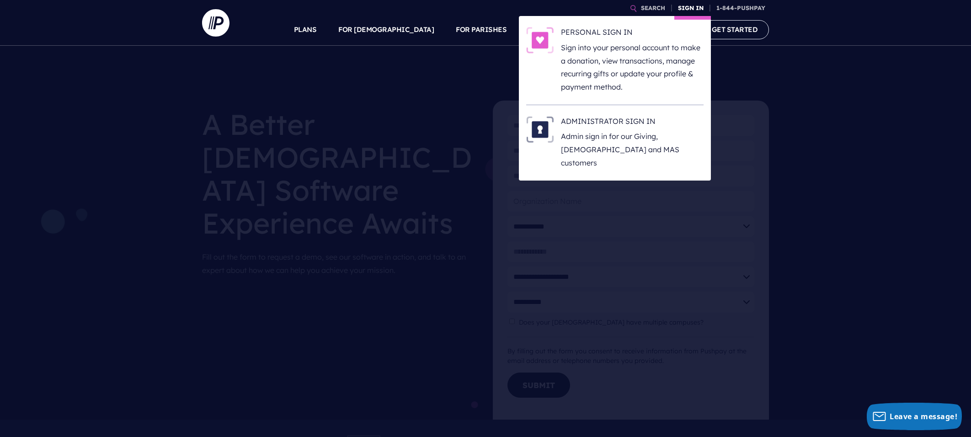  What do you see at coordinates (633, 67) in the screenshot?
I see `p: Sign into your personal account to make a donation, view transactions, manage recurring gifts or ...` at bounding box center [633, 67].